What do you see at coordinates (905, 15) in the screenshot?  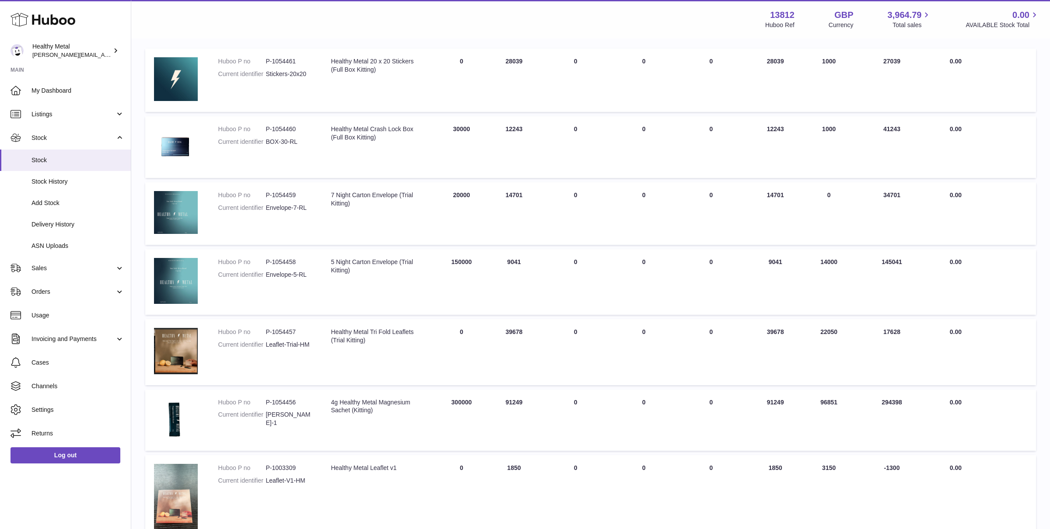 I see `span: 3,964.79` at bounding box center [905, 15].